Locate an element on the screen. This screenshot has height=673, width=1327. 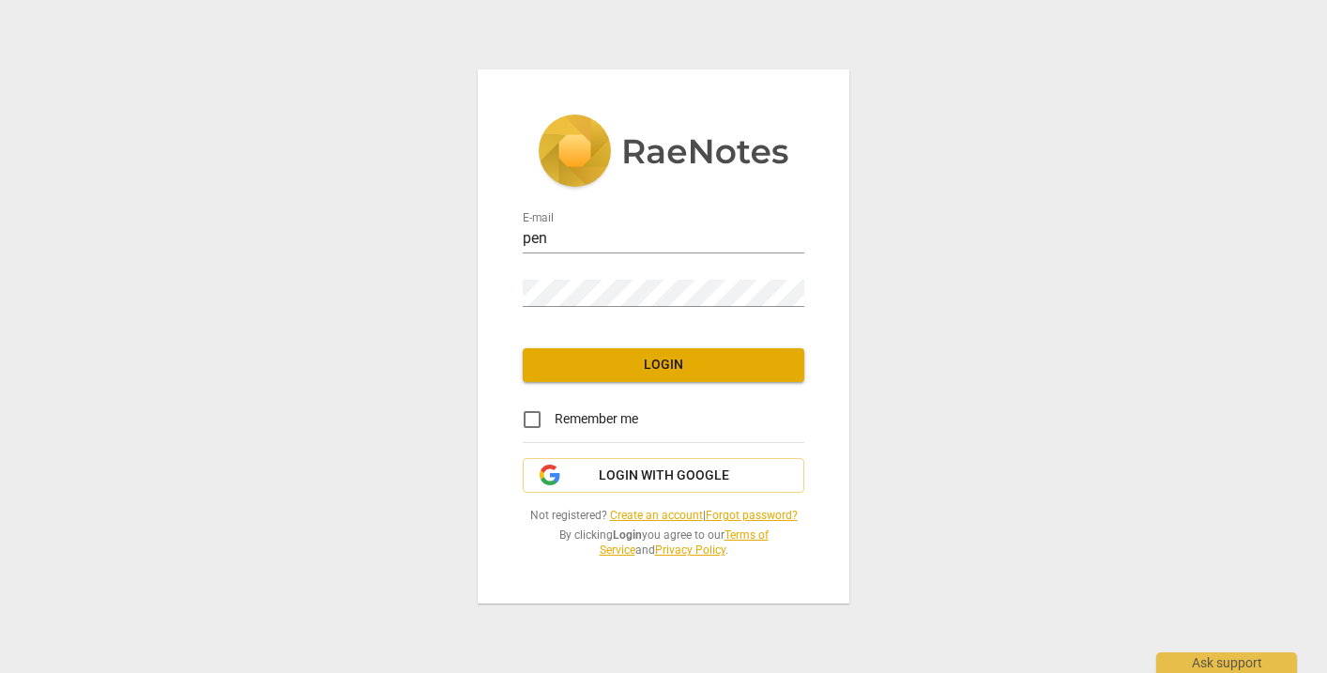
span: Login is located at coordinates (663, 365).